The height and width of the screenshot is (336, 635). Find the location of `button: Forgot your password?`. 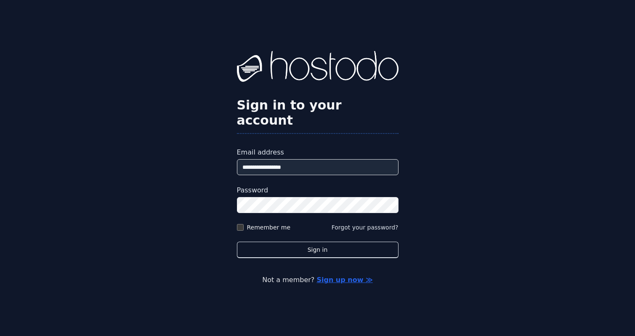

button: Forgot your password? is located at coordinates (365, 227).